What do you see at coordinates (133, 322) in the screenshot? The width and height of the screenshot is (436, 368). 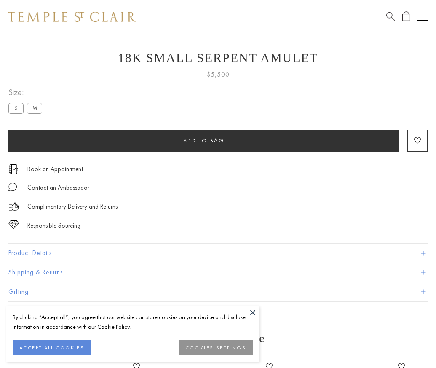 I see `div: By clicking “Accept all”, you agree that our website can store cookies on your device and disclos...` at bounding box center [133, 322].